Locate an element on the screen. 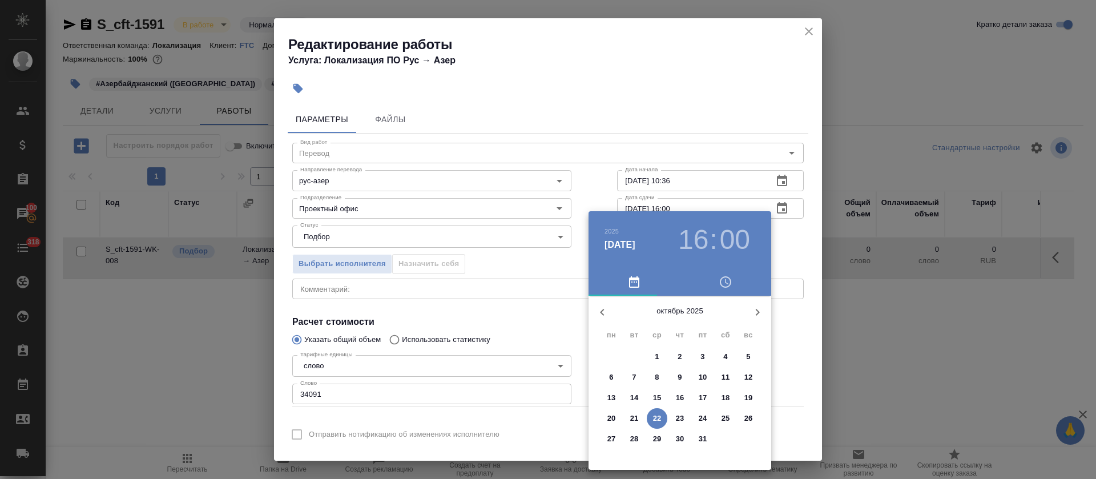 The image size is (1096, 479). button: 12 is located at coordinates (749, 377).